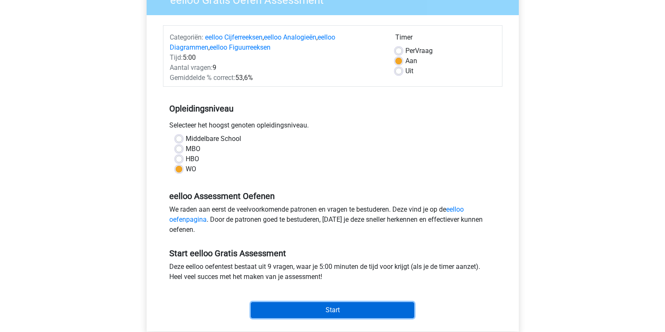 This screenshot has width=665, height=332. Describe the element at coordinates (410, 50) in the screenshot. I see `span: Per` at that location.